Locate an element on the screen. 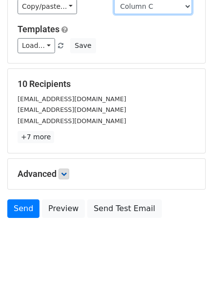  div: Chat Widget is located at coordinates (189, 277).